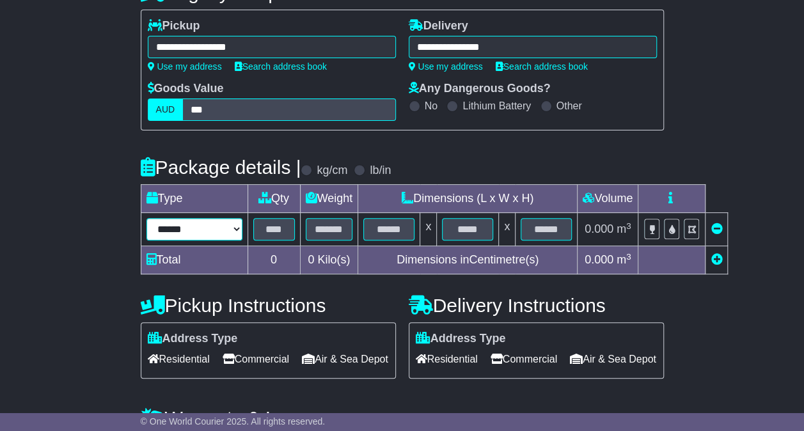 The width and height of the screenshot is (804, 431). Describe the element at coordinates (438, 26) in the screenshot. I see `label: Delivery` at that location.